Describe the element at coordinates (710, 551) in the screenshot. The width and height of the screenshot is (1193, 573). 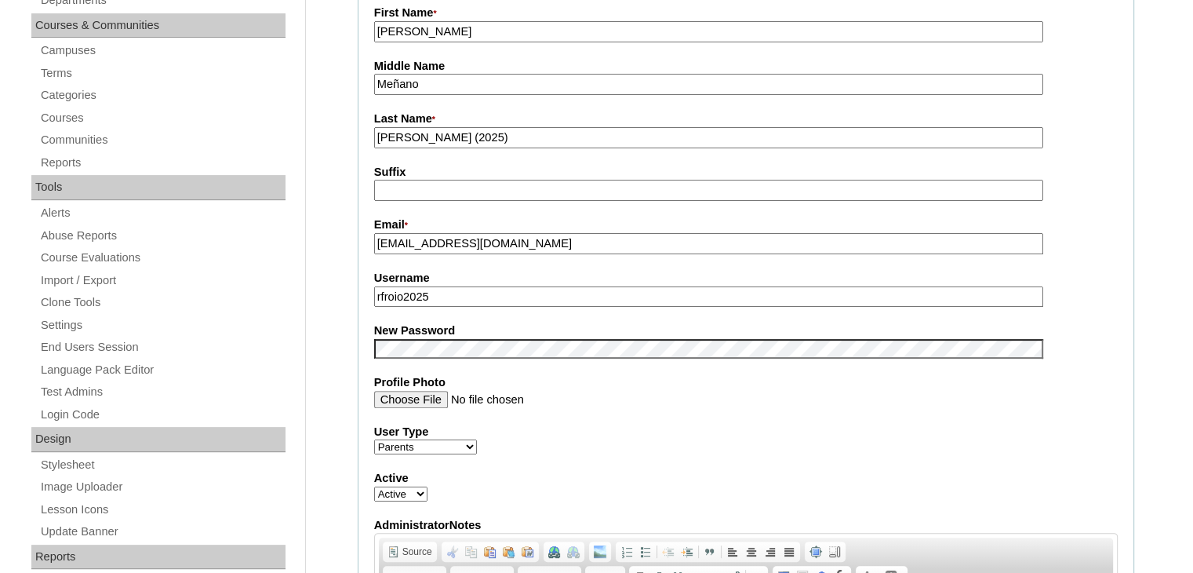
I see `a: Block Quote` at that location.